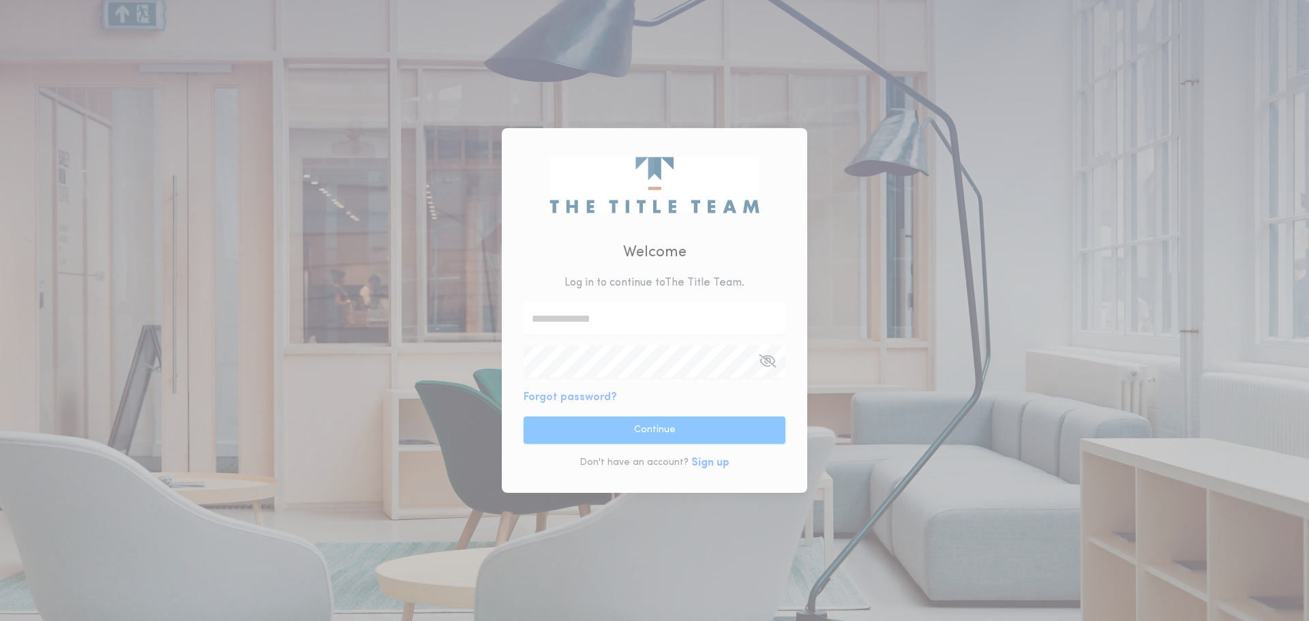  I want to click on button: Sign up, so click(710, 463).